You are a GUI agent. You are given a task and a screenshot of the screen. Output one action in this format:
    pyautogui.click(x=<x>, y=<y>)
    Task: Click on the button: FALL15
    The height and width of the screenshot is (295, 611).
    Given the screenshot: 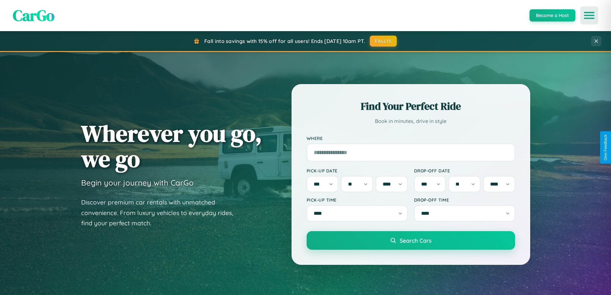 What is the action you would take?
    pyautogui.click(x=383, y=41)
    